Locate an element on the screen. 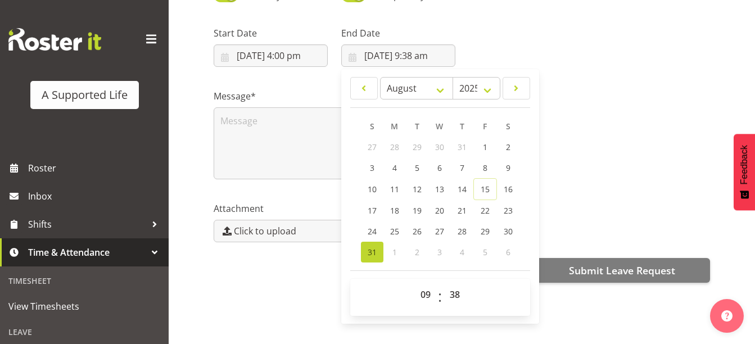 The image size is (755, 344). a: 26 is located at coordinates (417, 231).